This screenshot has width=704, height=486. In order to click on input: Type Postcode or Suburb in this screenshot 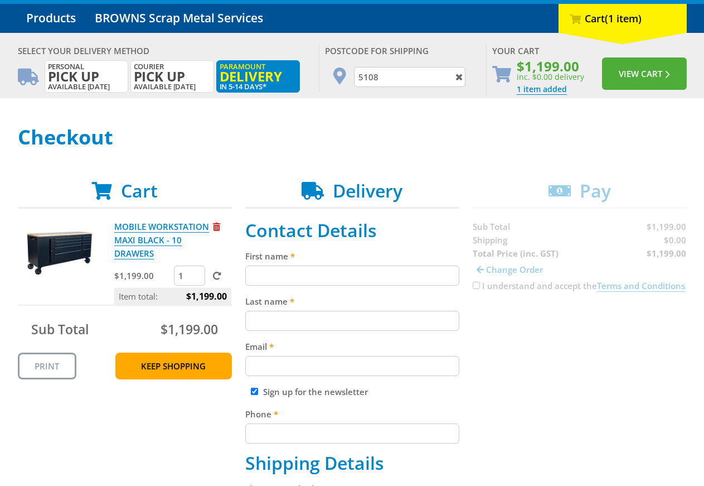, I will do `click(410, 77)`.